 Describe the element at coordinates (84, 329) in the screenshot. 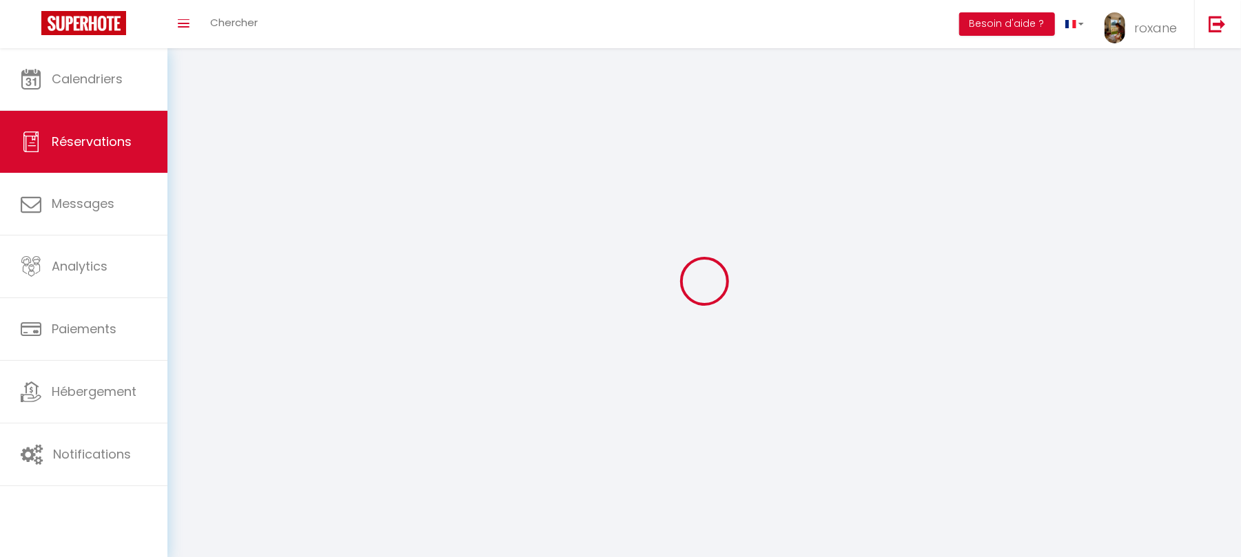

I see `span: Paiements` at that location.